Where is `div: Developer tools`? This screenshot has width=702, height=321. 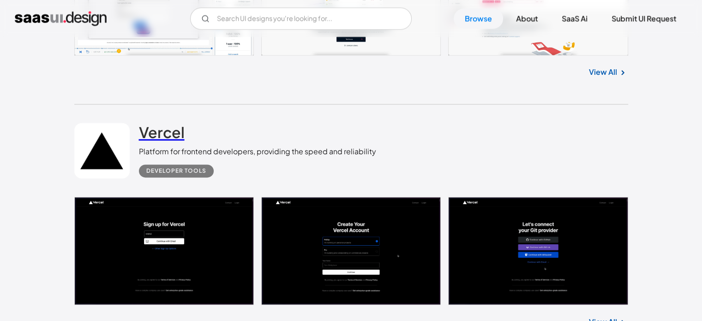
div: Developer tools is located at coordinates (176, 171).